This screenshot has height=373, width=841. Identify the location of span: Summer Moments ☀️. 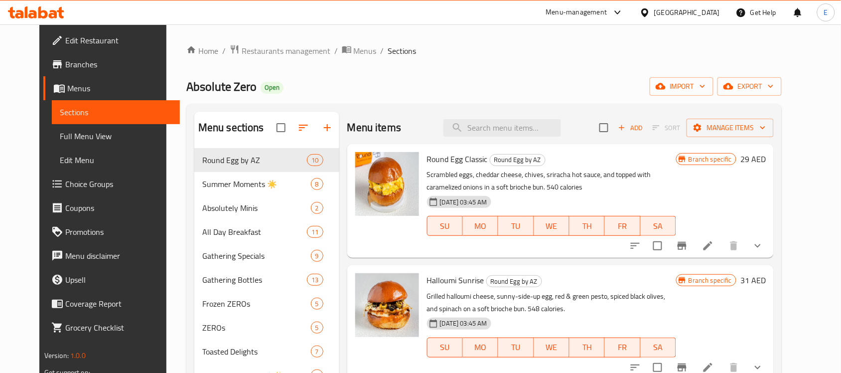
(256, 184).